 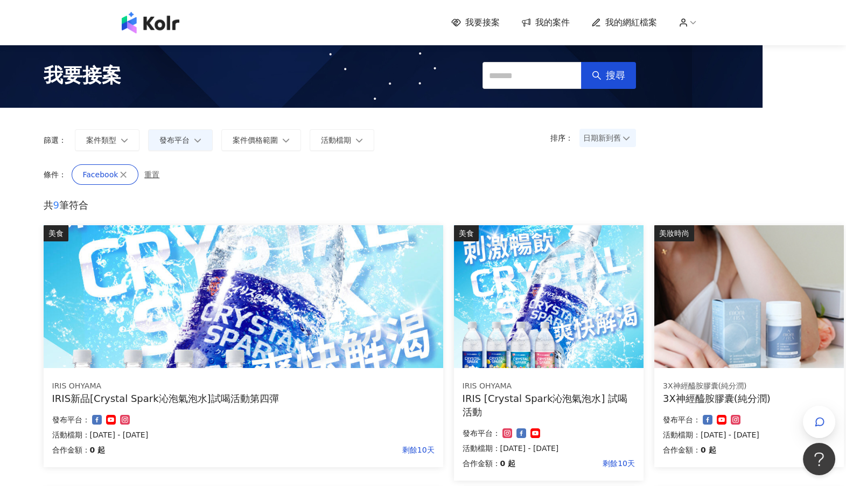 What do you see at coordinates (150, 23) in the screenshot?
I see `img: logo` at bounding box center [150, 23].